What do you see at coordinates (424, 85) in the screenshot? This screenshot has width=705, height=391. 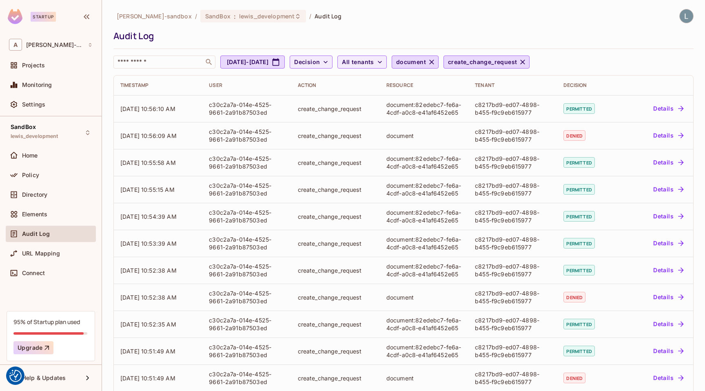 I see `div: Resource` at bounding box center [424, 85].